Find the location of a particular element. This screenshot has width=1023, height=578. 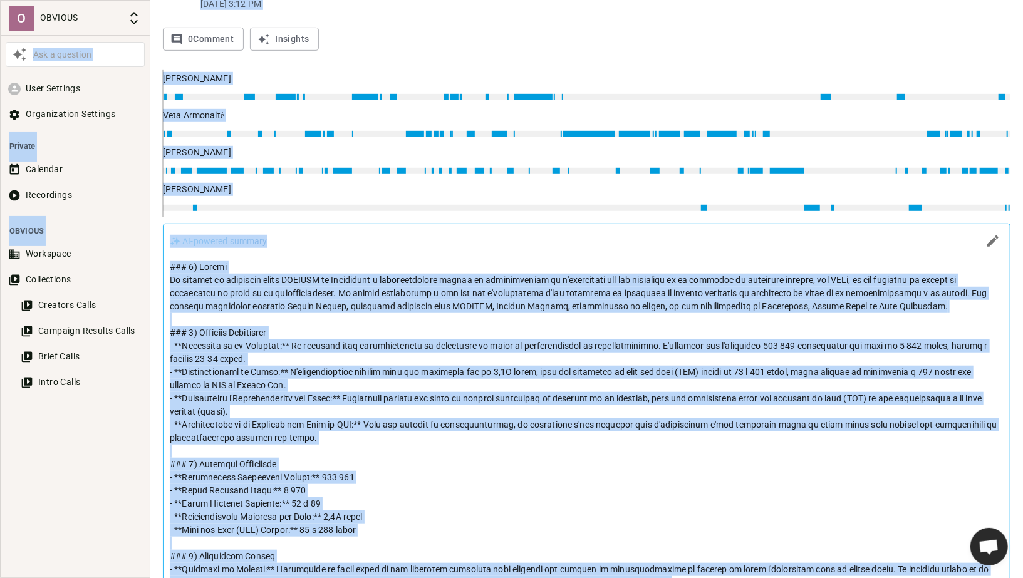

button: Awesile Icon is located at coordinates (19, 55).